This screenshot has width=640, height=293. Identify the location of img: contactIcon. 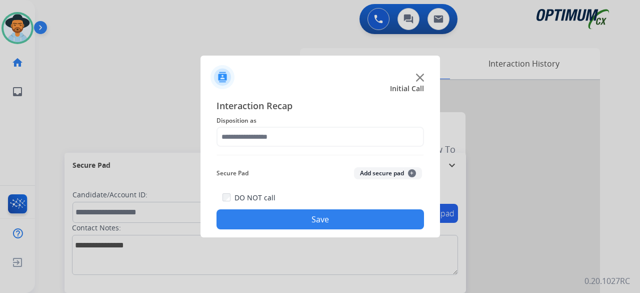
(223, 77).